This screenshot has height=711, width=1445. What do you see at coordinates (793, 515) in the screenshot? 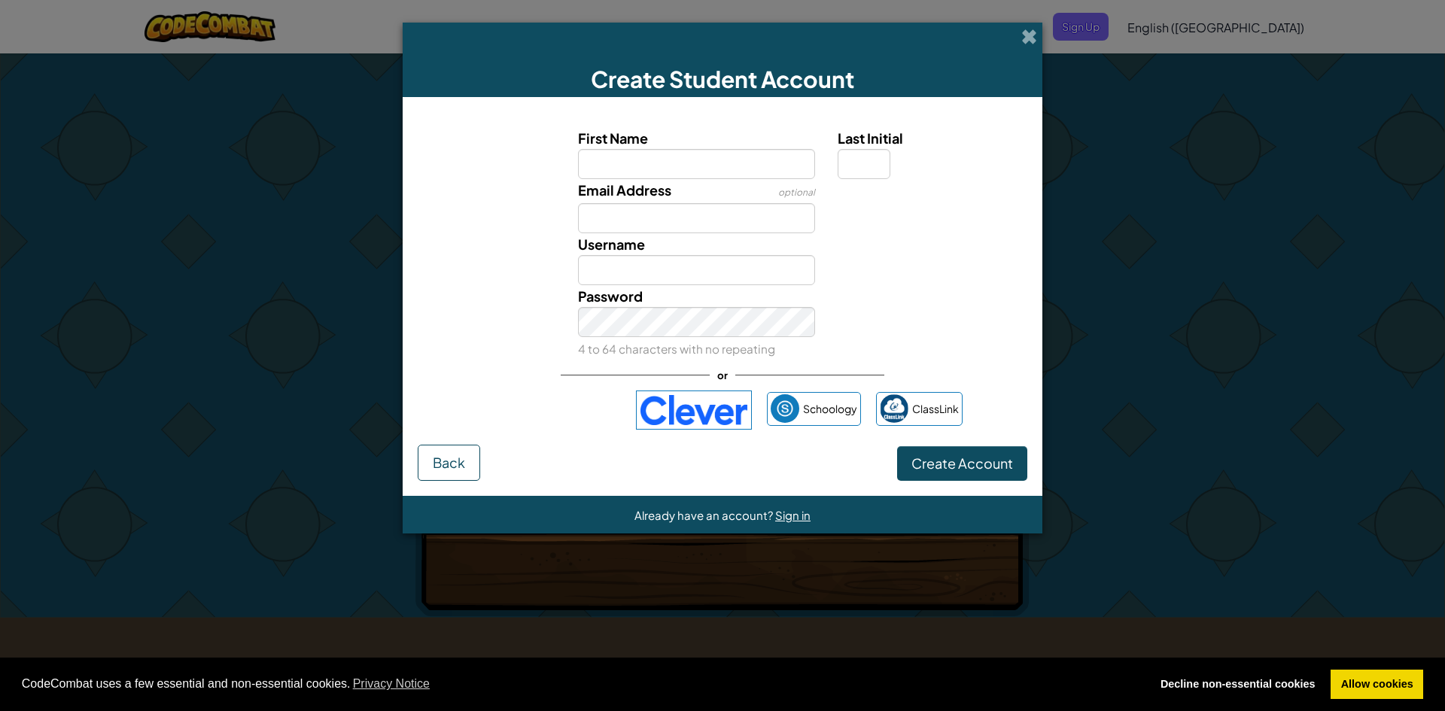
I see `a: Sign in` at bounding box center [793, 515].